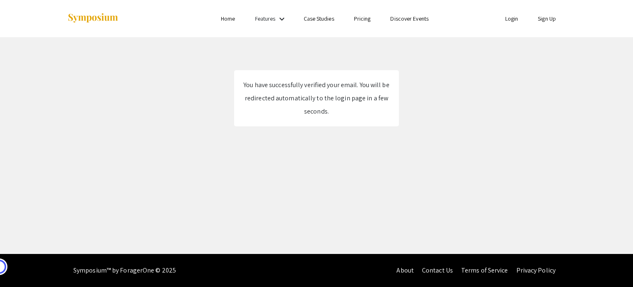  I want to click on a: Features, so click(266, 19).